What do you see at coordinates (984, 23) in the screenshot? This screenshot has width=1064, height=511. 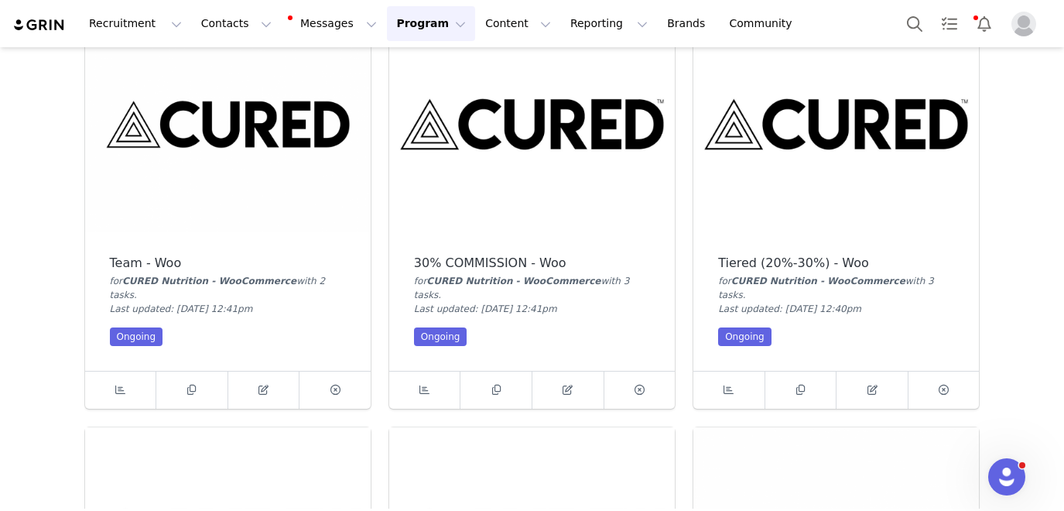 I see `button: Notifications` at bounding box center [984, 23].